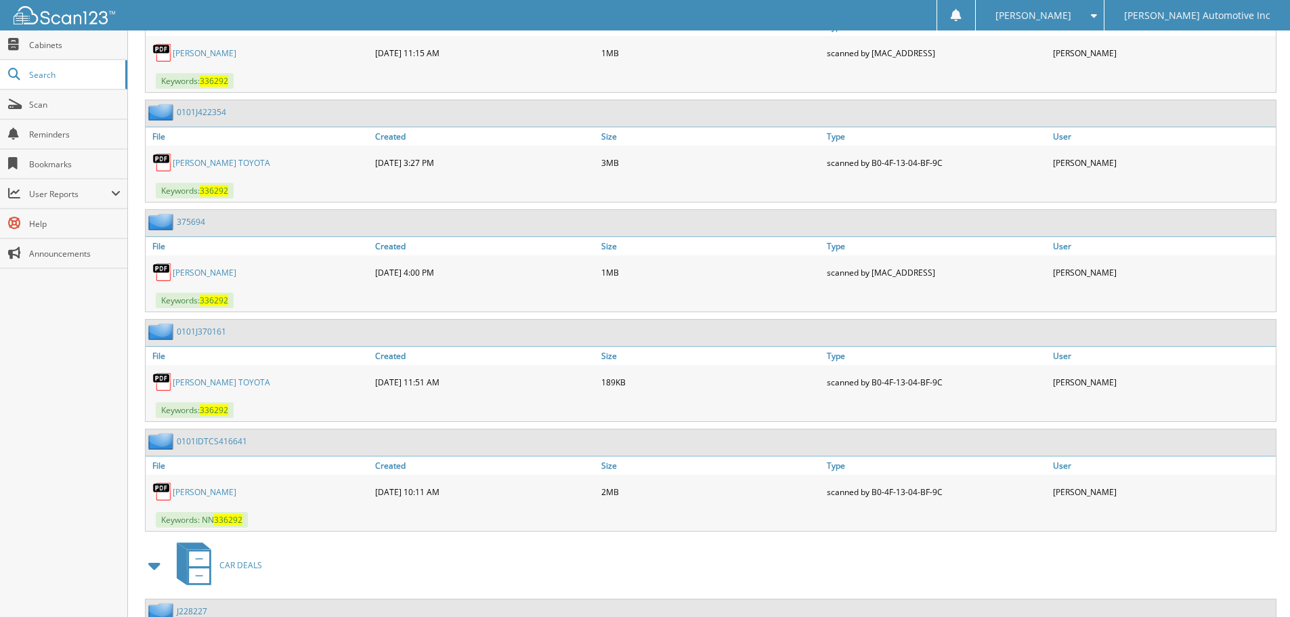 The height and width of the screenshot is (617, 1290). What do you see at coordinates (192, 611) in the screenshot?
I see `a: J228227` at bounding box center [192, 611].